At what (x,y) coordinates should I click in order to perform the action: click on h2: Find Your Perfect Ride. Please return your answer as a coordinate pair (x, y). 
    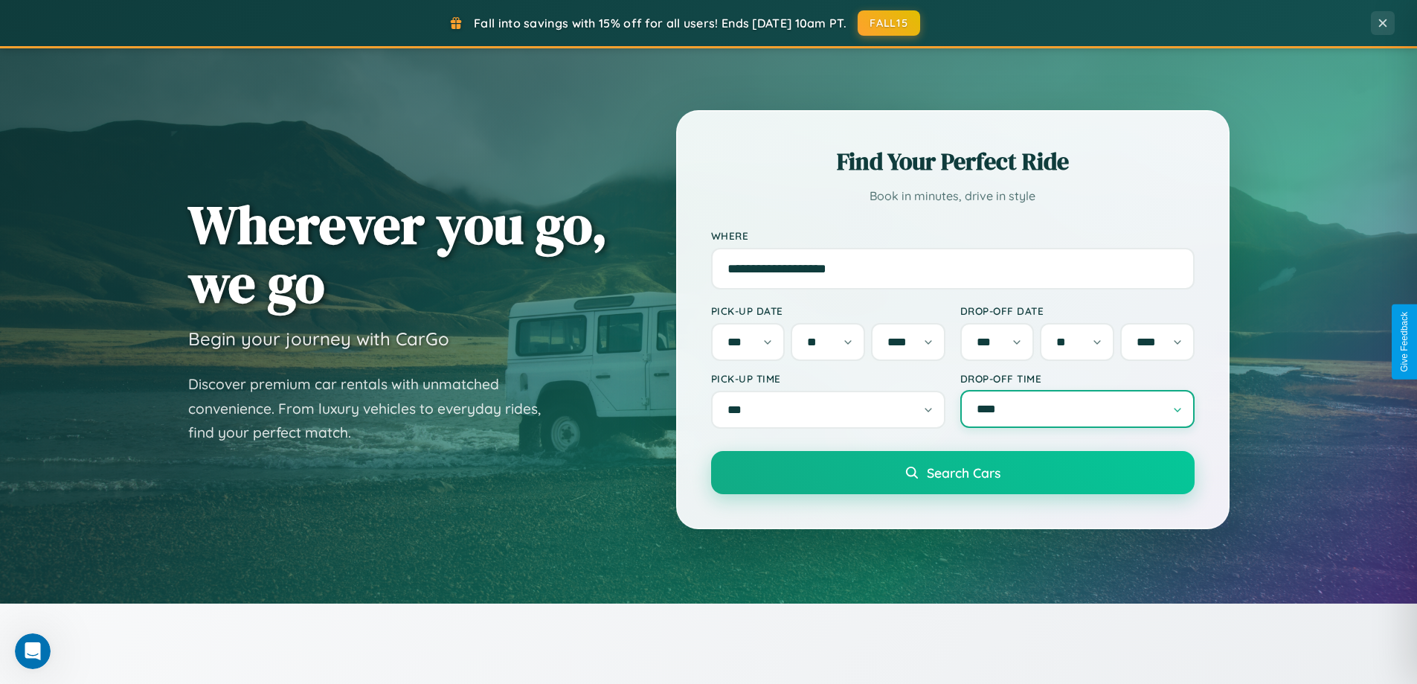
    Looking at the image, I should click on (953, 161).